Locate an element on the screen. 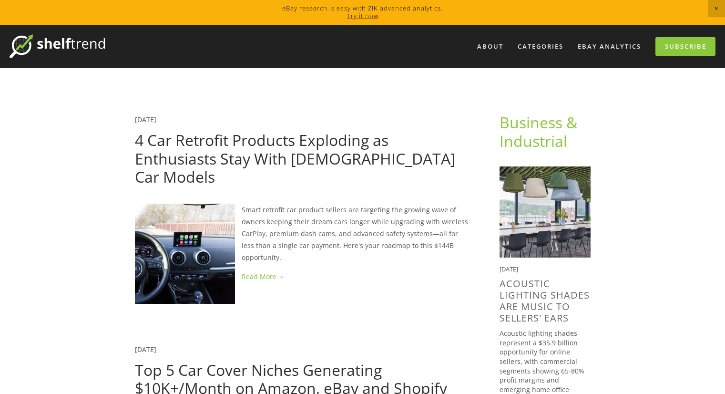 The width and height of the screenshot is (725, 394). a: Business & Industrial is located at coordinates (540, 131).